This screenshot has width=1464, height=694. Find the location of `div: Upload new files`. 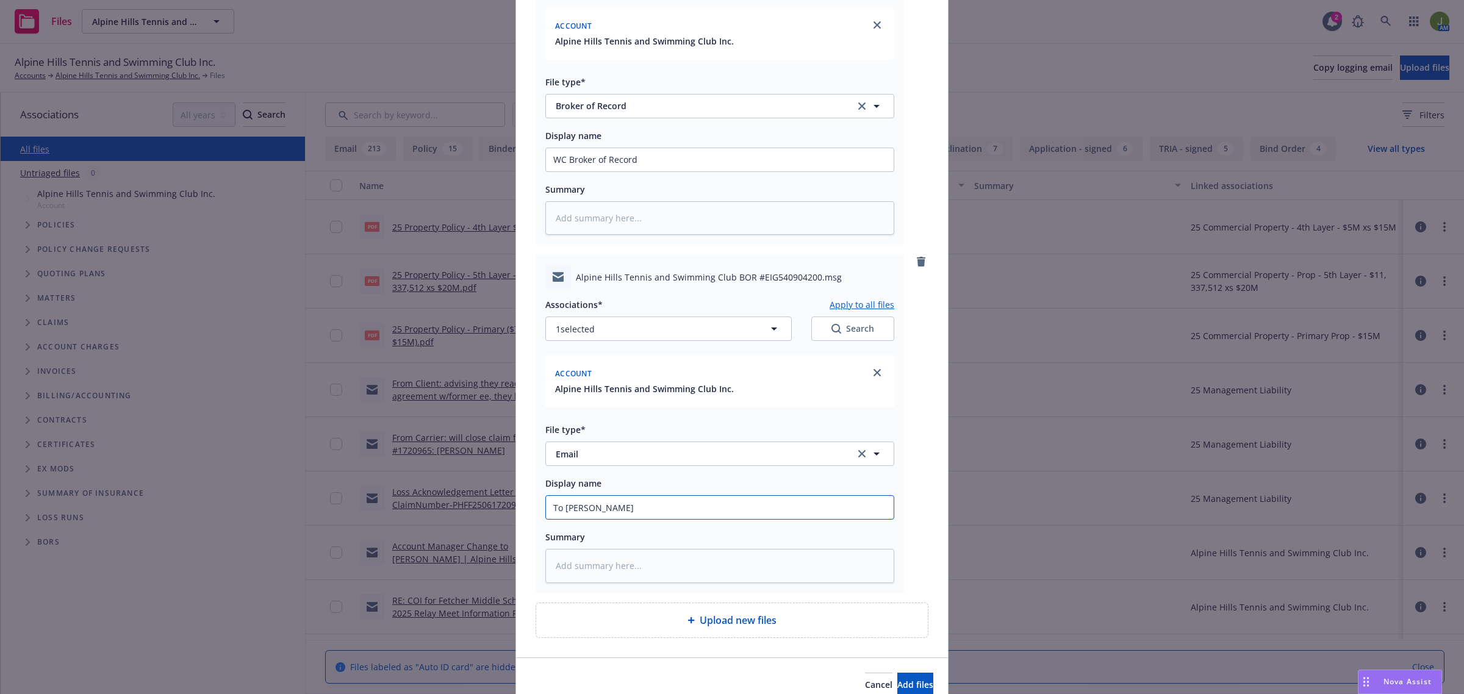

div: Upload new files is located at coordinates (732, 620).